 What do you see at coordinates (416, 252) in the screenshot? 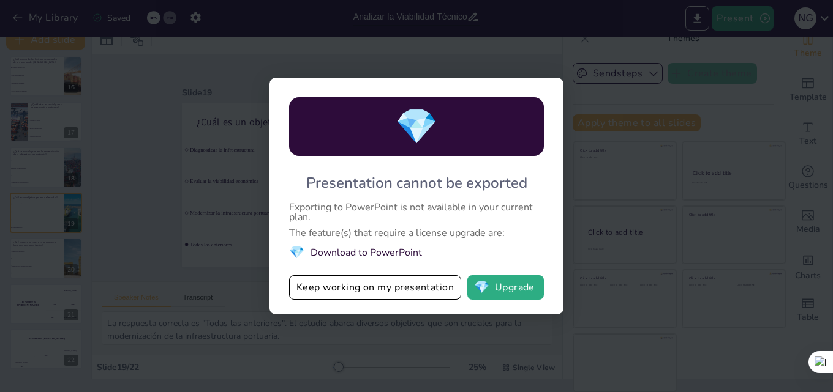
I see `li: Download to PowerPoint` at bounding box center [416, 252].